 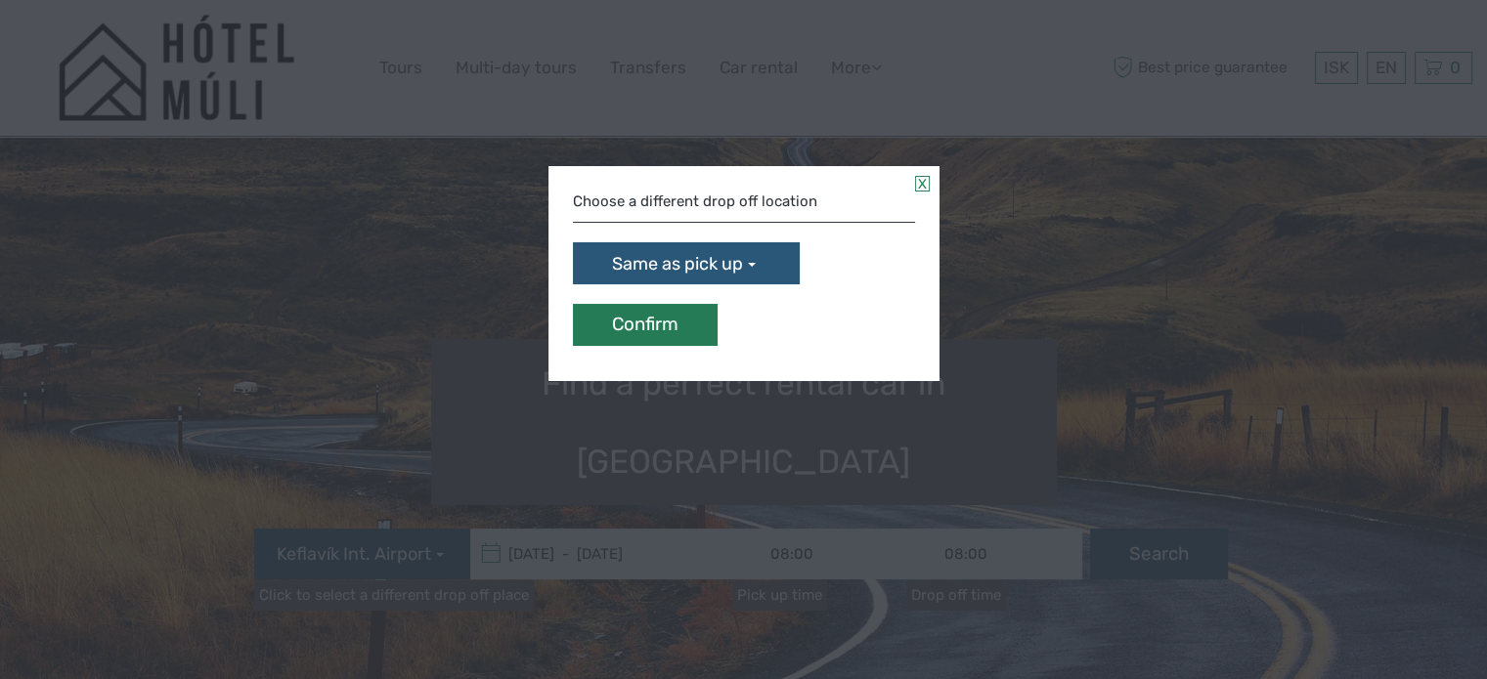 What do you see at coordinates (237, 42) in the screenshot?
I see `button: Open LiveChat chat widget` at bounding box center [237, 42].